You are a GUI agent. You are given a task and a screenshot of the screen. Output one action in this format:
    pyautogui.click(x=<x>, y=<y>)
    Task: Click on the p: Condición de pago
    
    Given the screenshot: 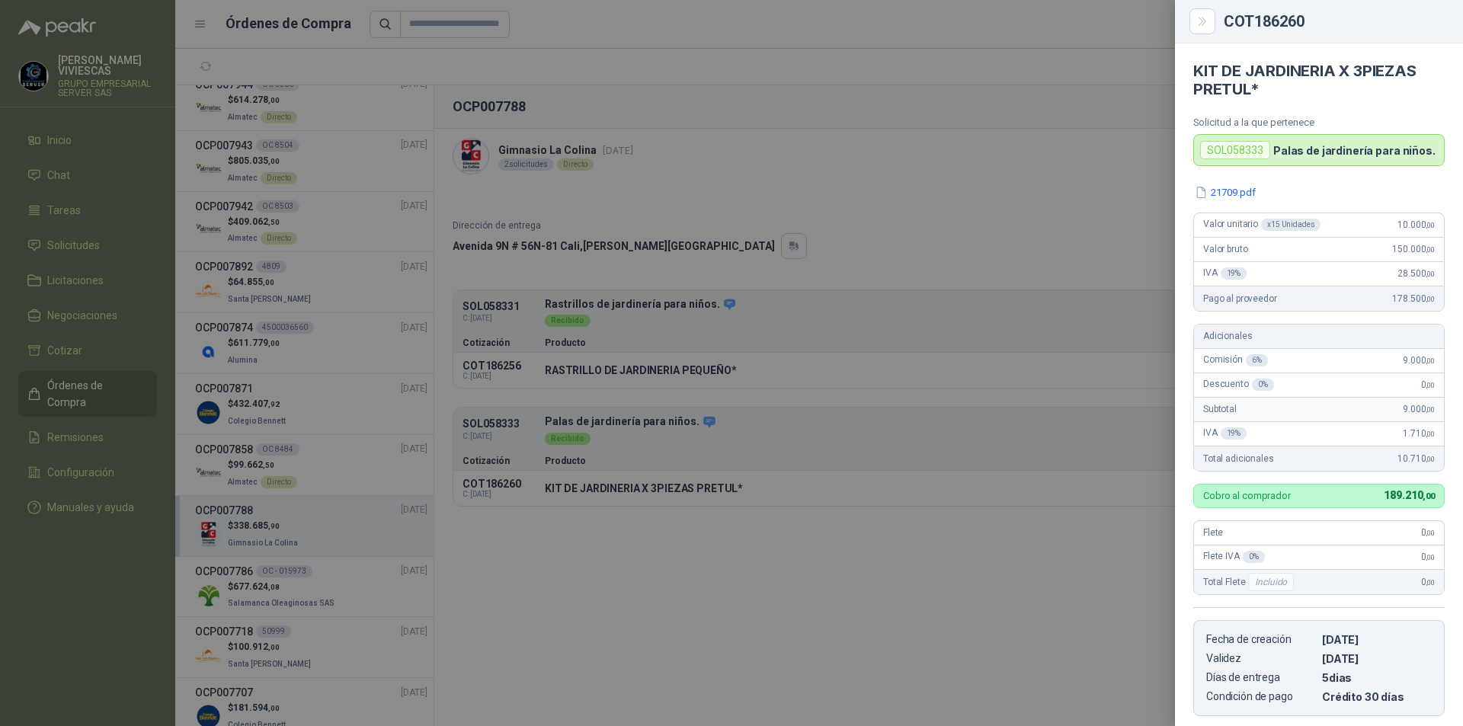 What is the action you would take?
    pyautogui.click(x=1261, y=696)
    